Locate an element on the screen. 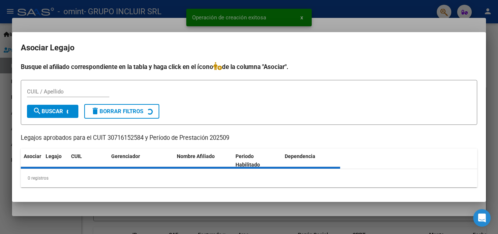 The height and width of the screenshot is (234, 498). mat-icon: delete is located at coordinates (95, 111).